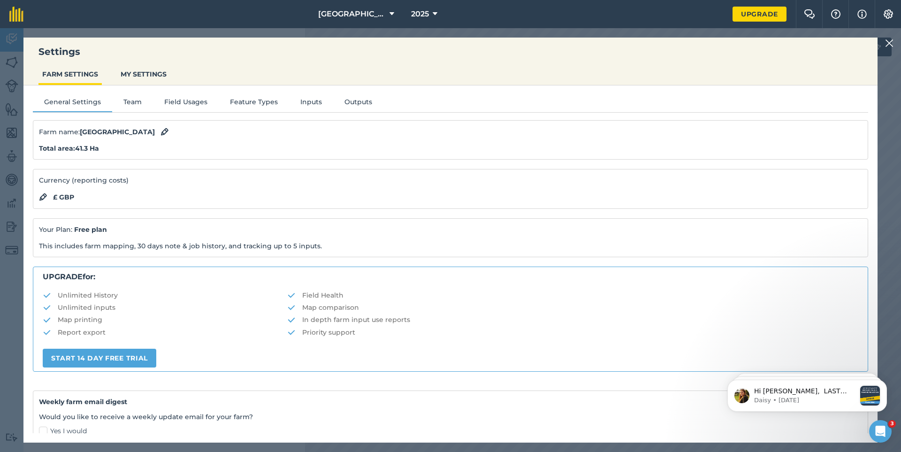 Image resolution: width=901 pixels, height=452 pixels. What do you see at coordinates (91, 229) in the screenshot?
I see `strong: Free plan` at bounding box center [91, 229].